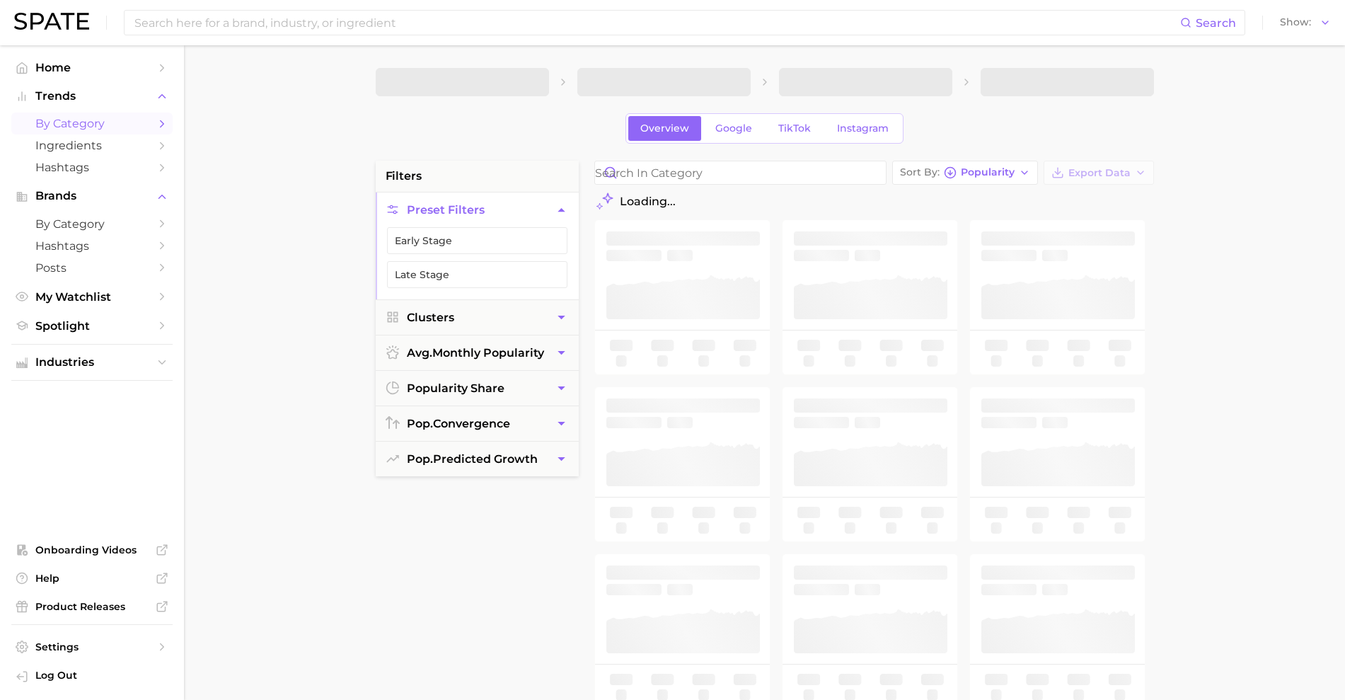  What do you see at coordinates (477, 209) in the screenshot?
I see `button: Preset Filters` at bounding box center [477, 209].